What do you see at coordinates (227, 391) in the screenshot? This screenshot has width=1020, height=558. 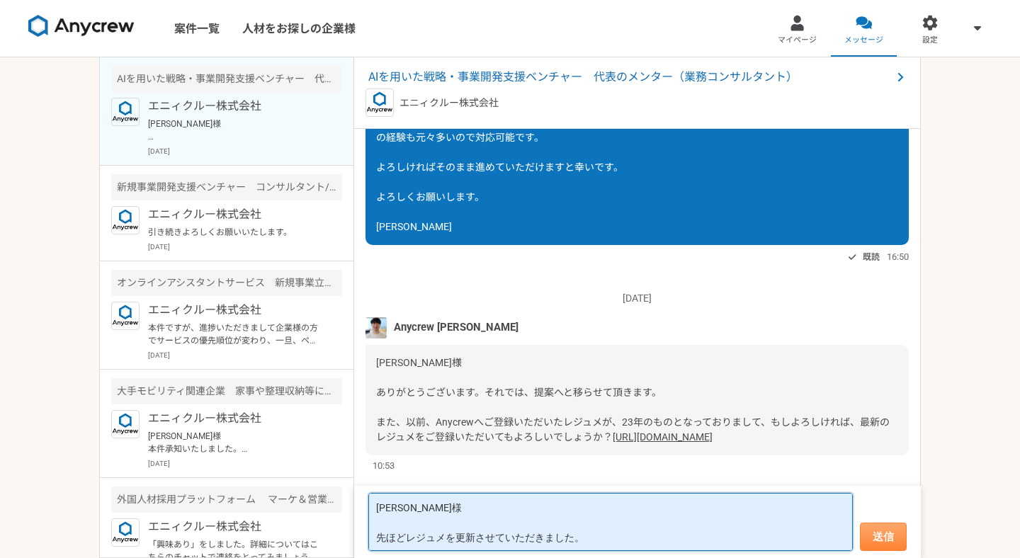 I see `div: 大手モビリティ関連企業 家事や整理収納等に関する企画・リサーチ・アドバイザー業務` at bounding box center [227, 391].